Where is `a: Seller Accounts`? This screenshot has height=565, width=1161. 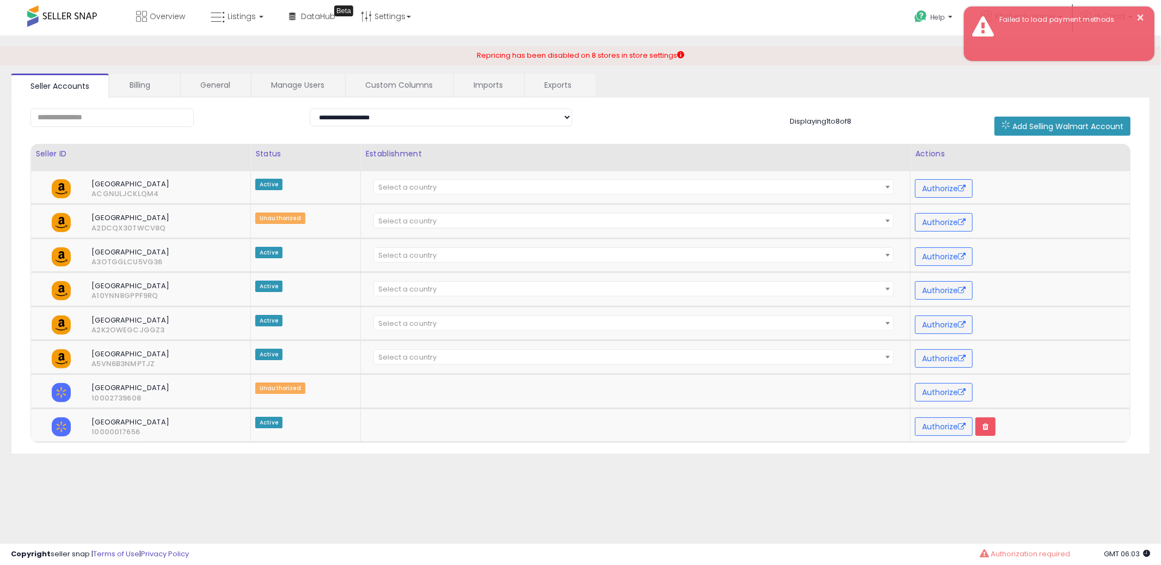
a: Seller Accounts is located at coordinates (60, 85).